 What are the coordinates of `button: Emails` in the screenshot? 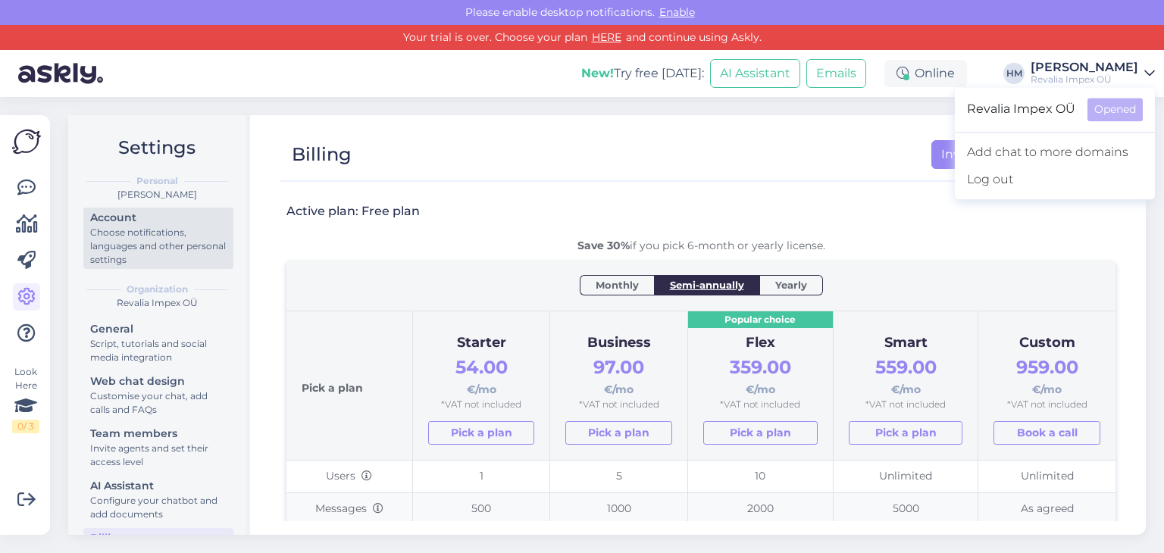 It's located at (836, 74).